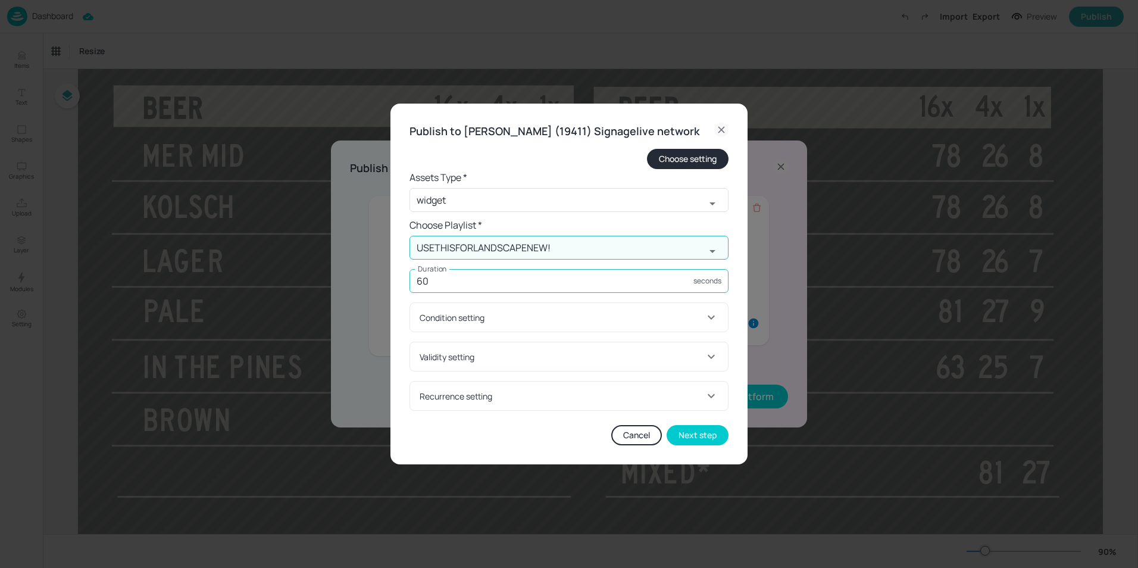  What do you see at coordinates (636, 435) in the screenshot?
I see `button: Cancel` at bounding box center [636, 435].